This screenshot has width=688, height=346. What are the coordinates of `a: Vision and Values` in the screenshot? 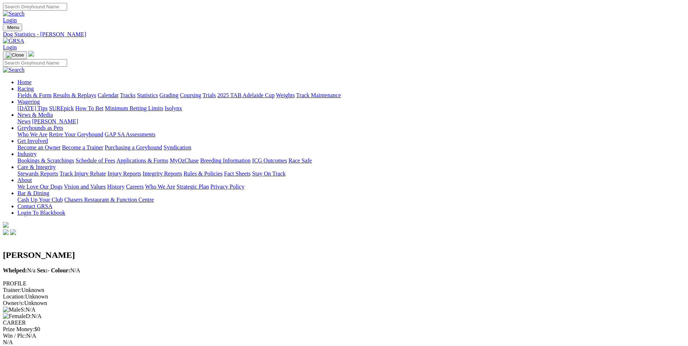 It's located at (85, 187).